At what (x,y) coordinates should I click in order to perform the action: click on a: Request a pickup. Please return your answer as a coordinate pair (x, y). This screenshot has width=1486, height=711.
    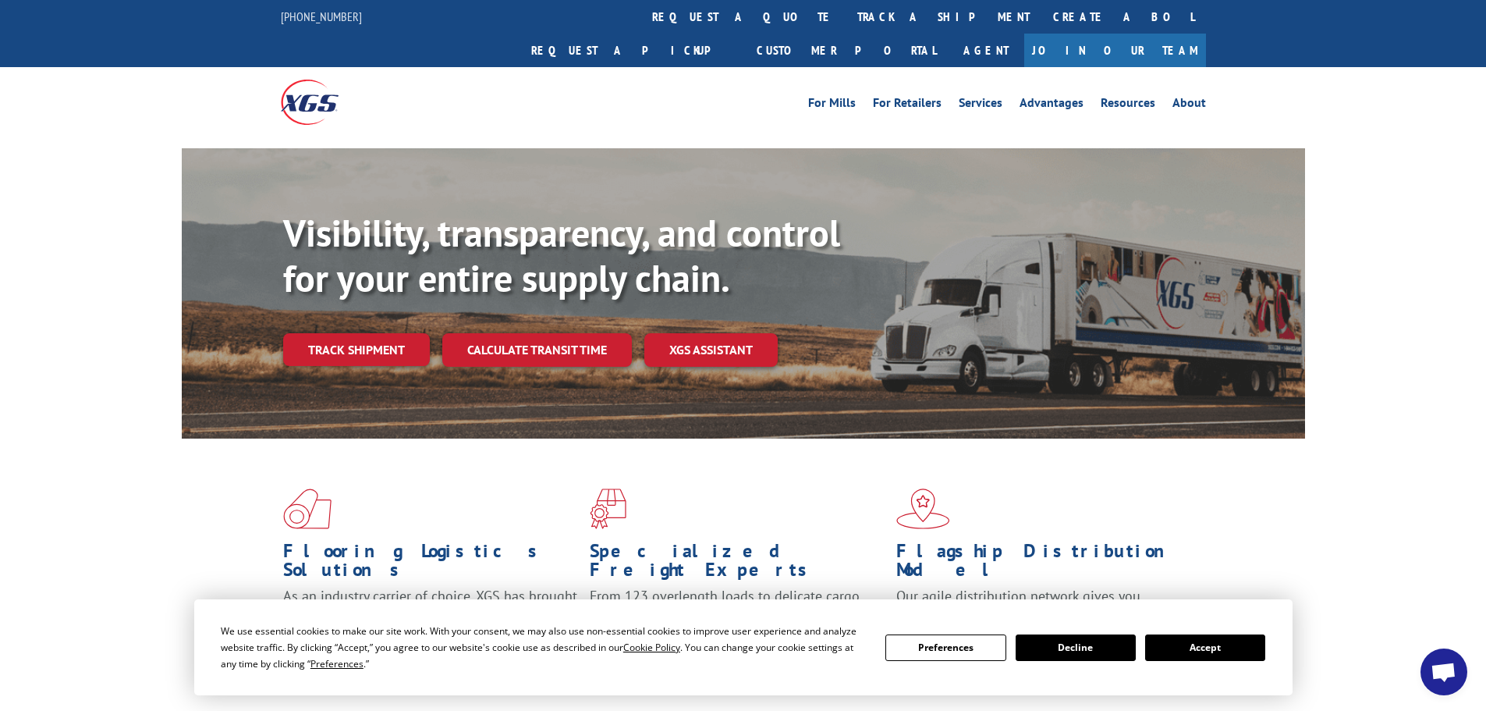
    Looking at the image, I should click on (632, 50).